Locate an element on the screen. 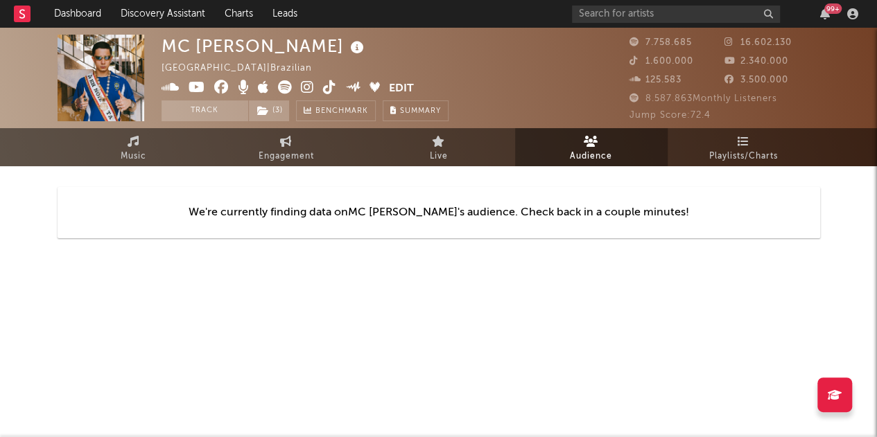 The width and height of the screenshot is (877, 437). a: Playlists/Charts is located at coordinates (744, 147).